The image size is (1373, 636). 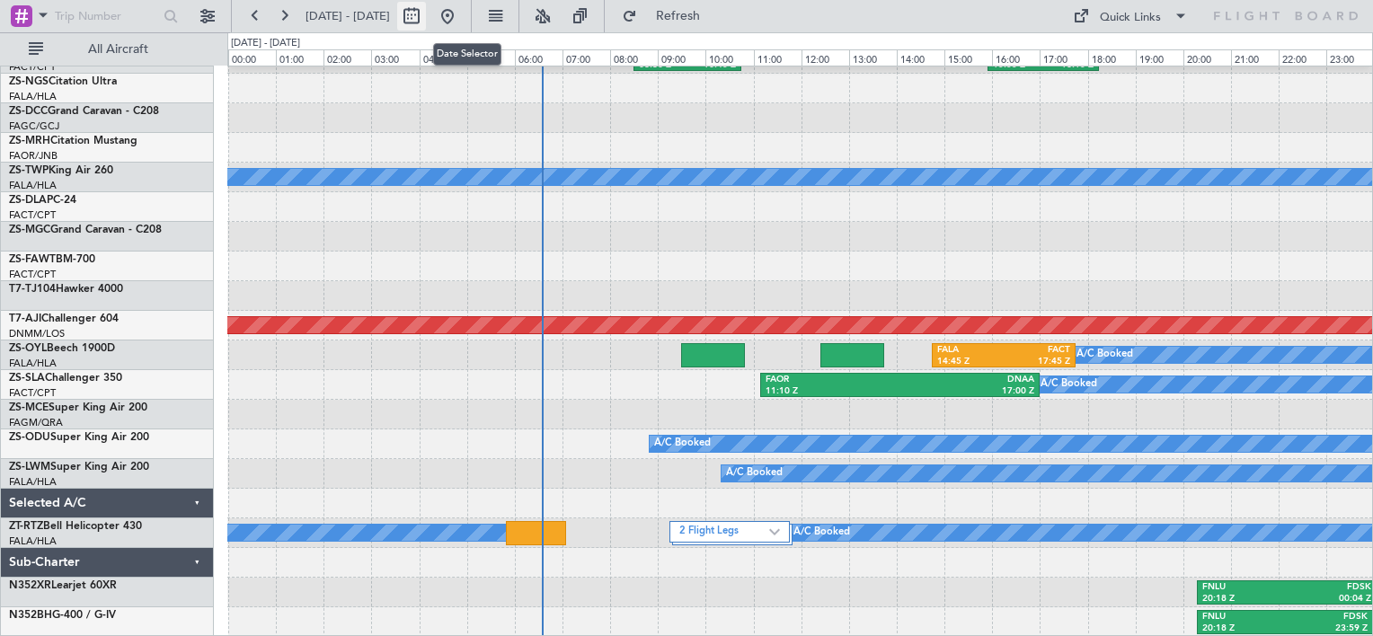 I want to click on button: Quick Links, so click(x=1130, y=16).